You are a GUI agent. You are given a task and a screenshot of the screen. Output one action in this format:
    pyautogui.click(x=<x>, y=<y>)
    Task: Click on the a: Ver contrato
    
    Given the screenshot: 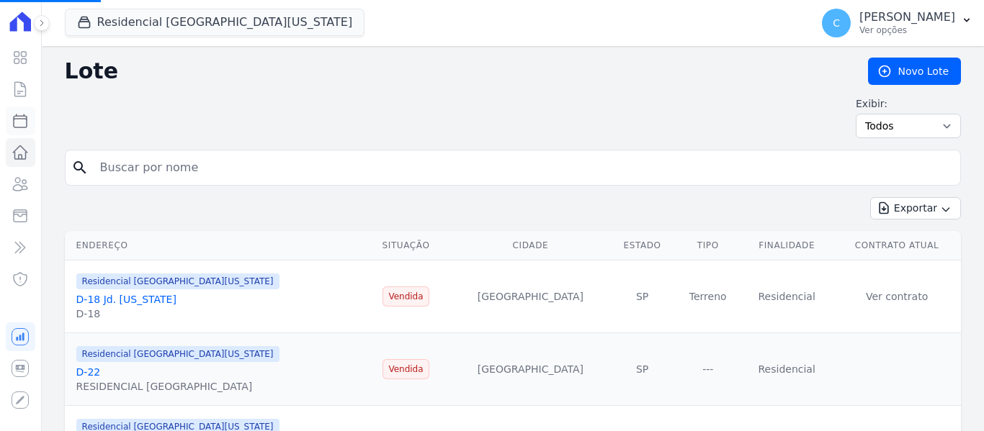 What is the action you would take?
    pyautogui.click(x=896, y=297)
    